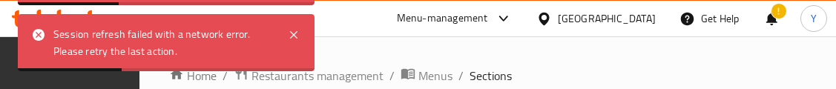 Image resolution: width=836 pixels, height=89 pixels. What do you see at coordinates (163, 42) in the screenshot?
I see `div: Session refresh failed with a network error. Please retry the last action.` at bounding box center [163, 42].